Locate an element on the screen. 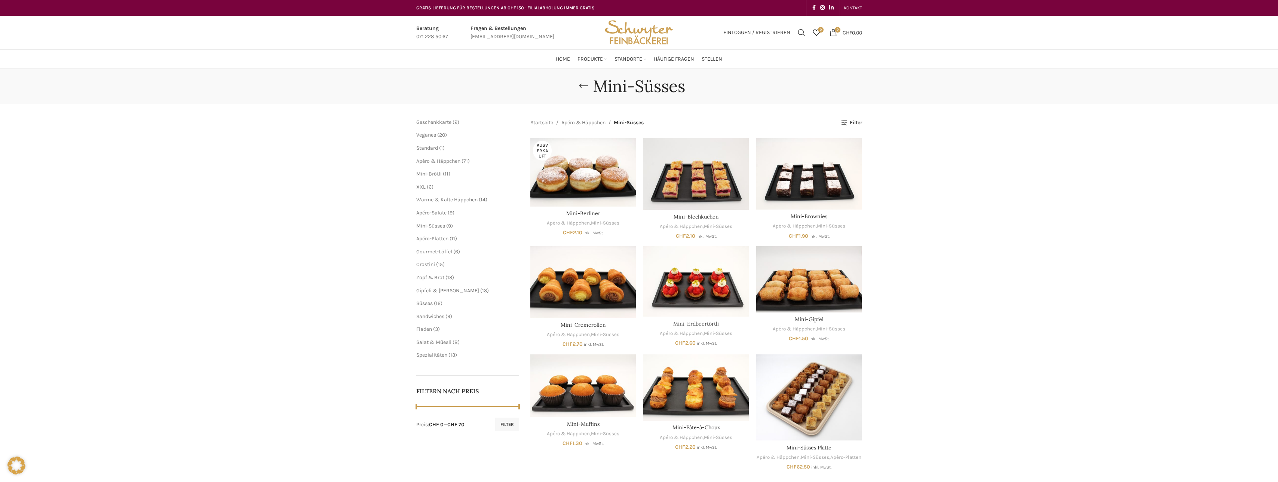 This screenshot has width=1278, height=482. span: 14 is located at coordinates (483, 199).